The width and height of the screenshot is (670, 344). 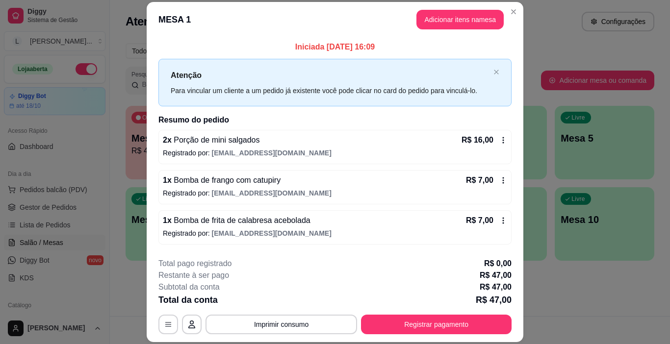 I want to click on button: Adicionar itens namesa, so click(x=460, y=20).